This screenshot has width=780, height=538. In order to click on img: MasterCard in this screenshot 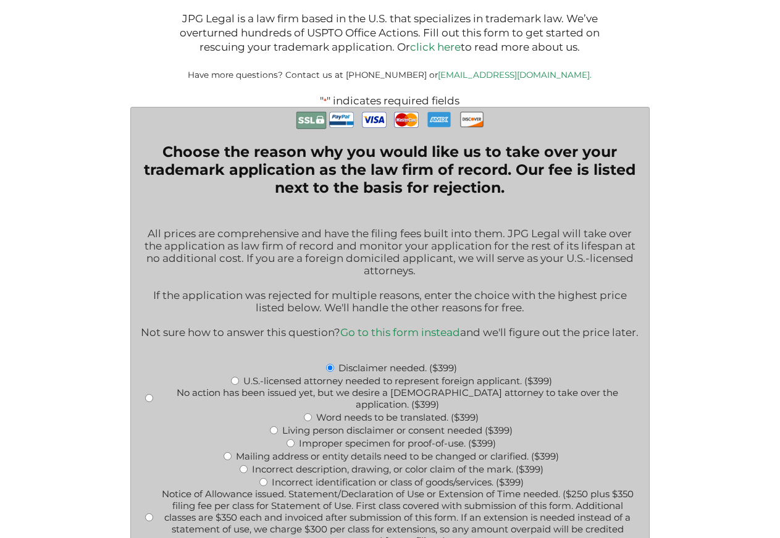, I will do `click(406, 120)`.